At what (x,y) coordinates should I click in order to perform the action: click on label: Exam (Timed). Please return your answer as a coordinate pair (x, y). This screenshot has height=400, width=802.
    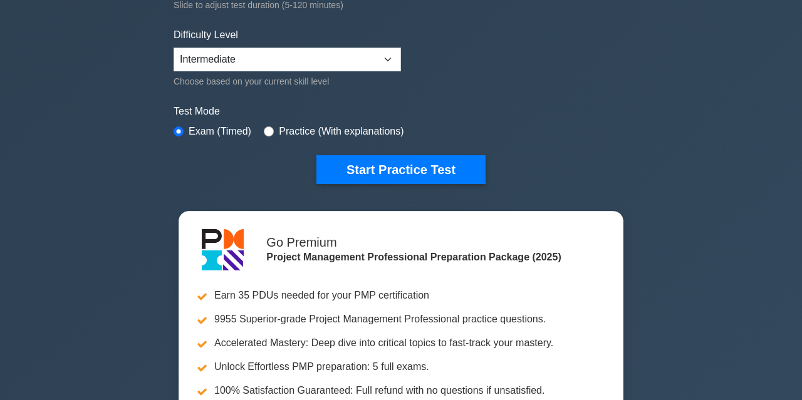
    Looking at the image, I should click on (220, 132).